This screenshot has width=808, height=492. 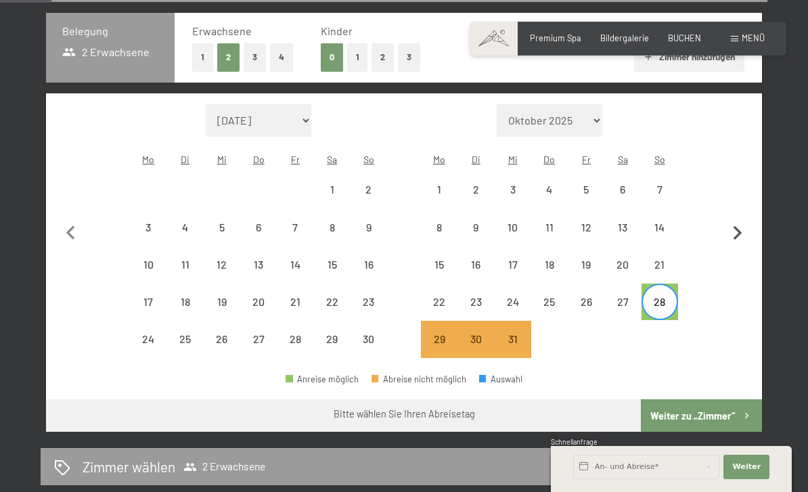 I want to click on abbr: Montag, so click(x=439, y=159).